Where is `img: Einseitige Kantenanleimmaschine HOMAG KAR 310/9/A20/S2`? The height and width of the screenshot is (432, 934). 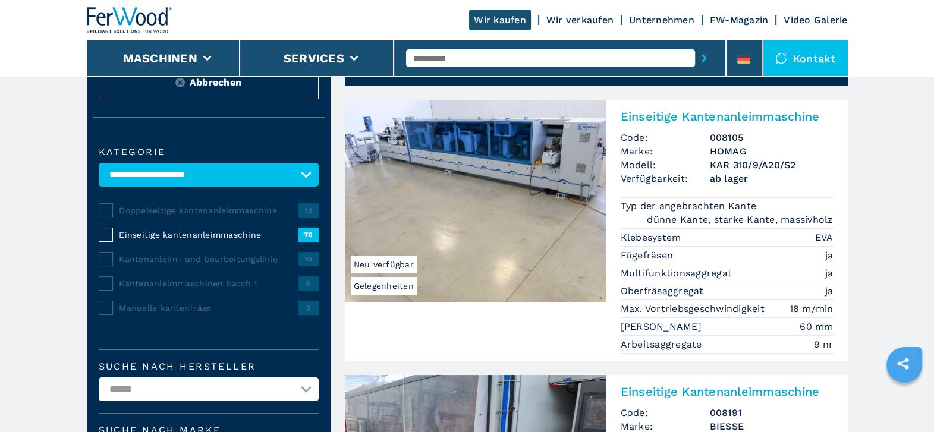 img: Einseitige Kantenanleimmaschine HOMAG KAR 310/9/A20/S2 is located at coordinates (476, 201).